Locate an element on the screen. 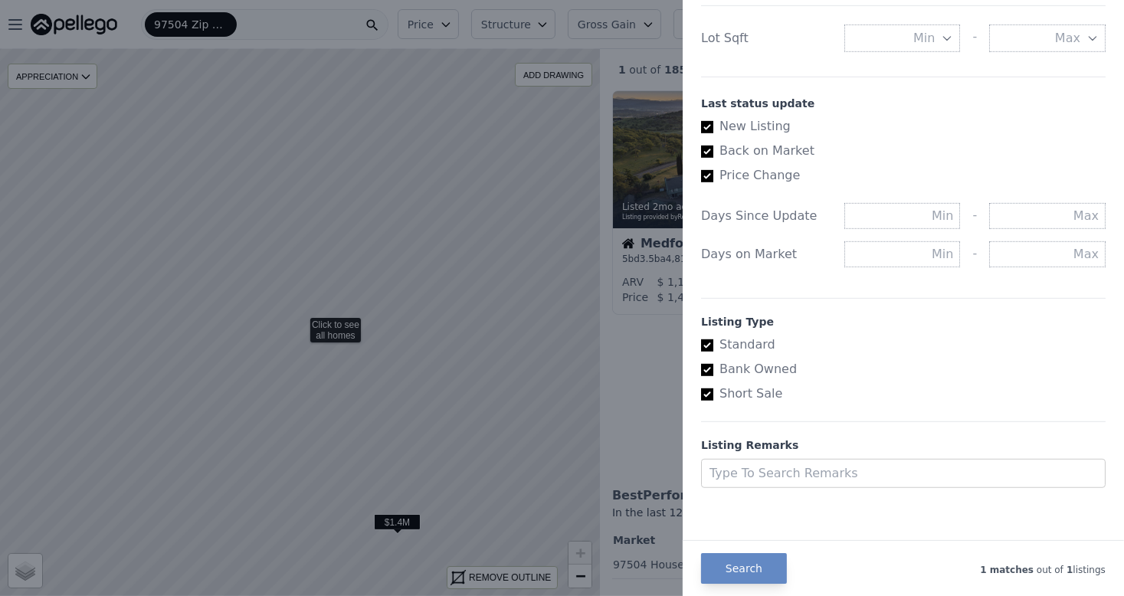 The width and height of the screenshot is (1124, 596). input: New Listing is located at coordinates (707, 127).